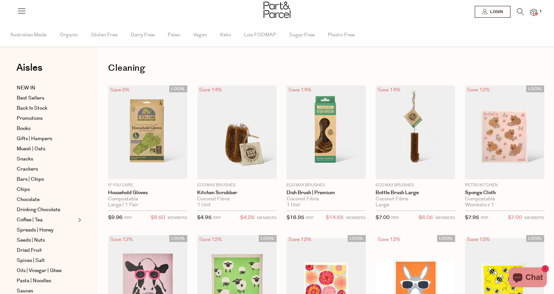 The image size is (554, 294). I want to click on a: Best Sellers, so click(47, 98).